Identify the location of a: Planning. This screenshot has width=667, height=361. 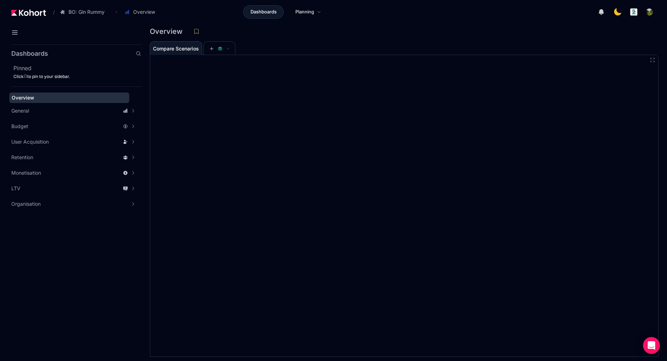
(308, 12).